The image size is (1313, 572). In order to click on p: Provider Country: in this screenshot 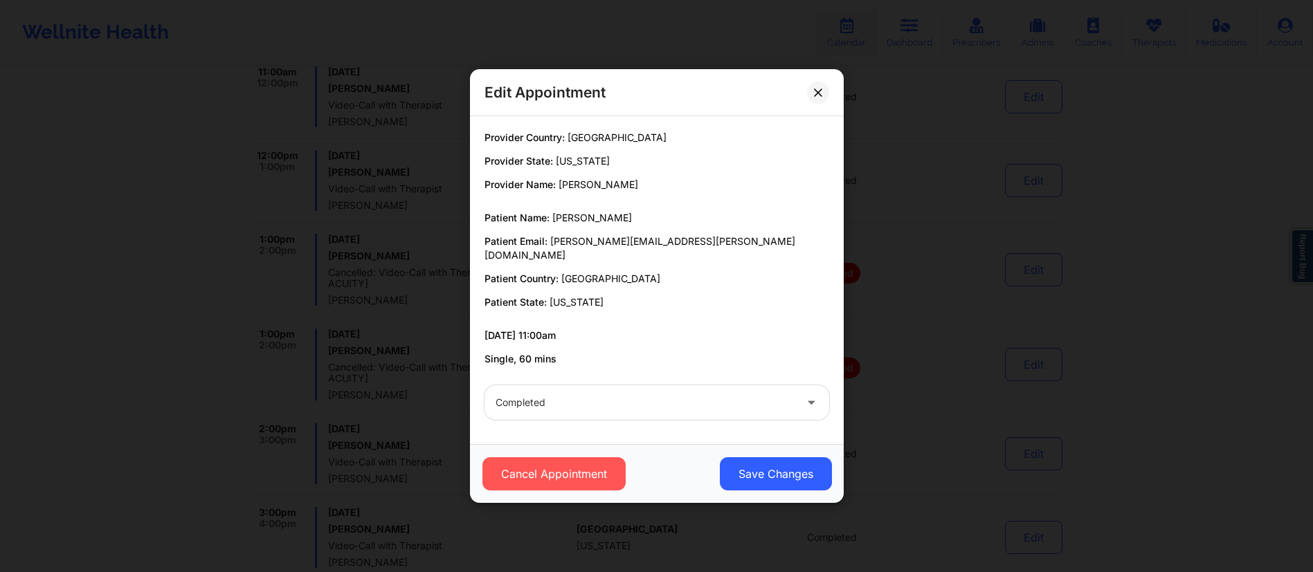, I will do `click(657, 138)`.